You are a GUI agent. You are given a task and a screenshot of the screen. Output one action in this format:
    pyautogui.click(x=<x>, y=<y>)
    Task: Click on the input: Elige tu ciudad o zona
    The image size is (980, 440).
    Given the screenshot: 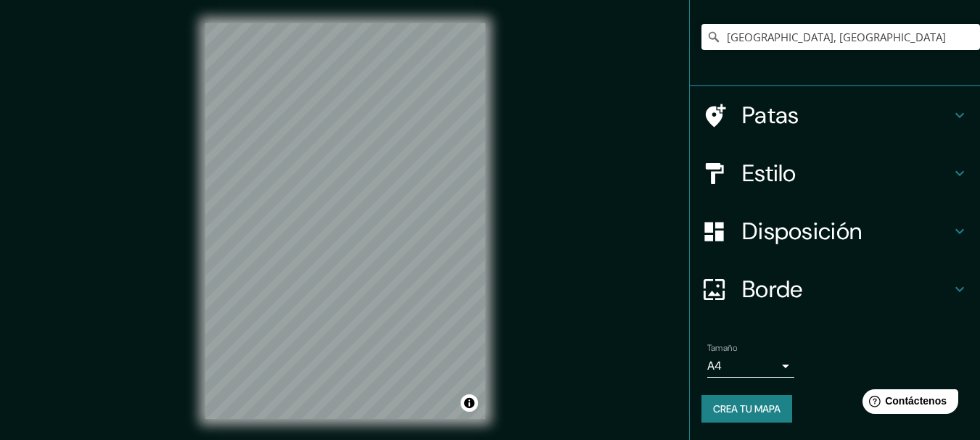 What is the action you would take?
    pyautogui.click(x=840, y=37)
    